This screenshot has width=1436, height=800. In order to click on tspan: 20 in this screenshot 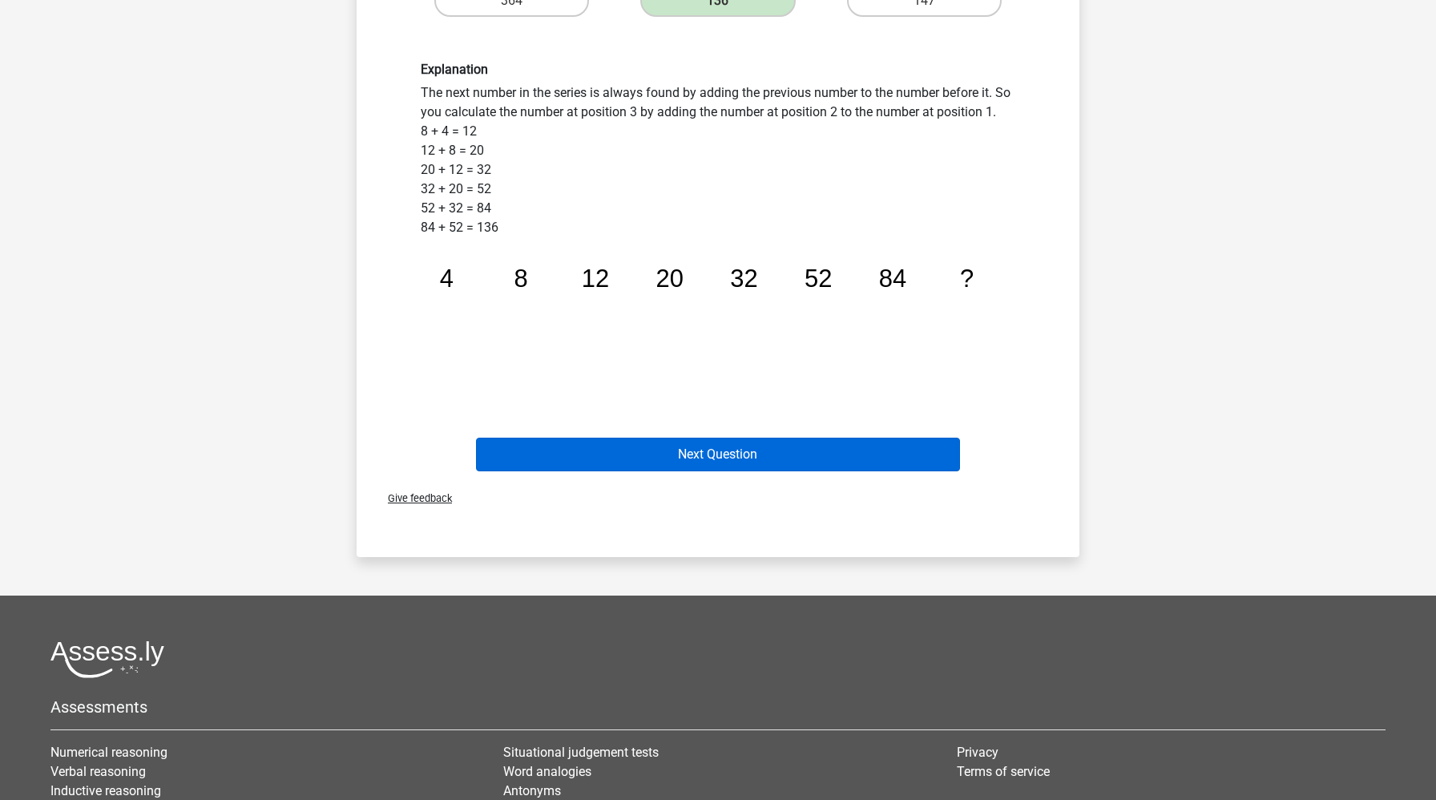, I will do `click(670, 278)`.